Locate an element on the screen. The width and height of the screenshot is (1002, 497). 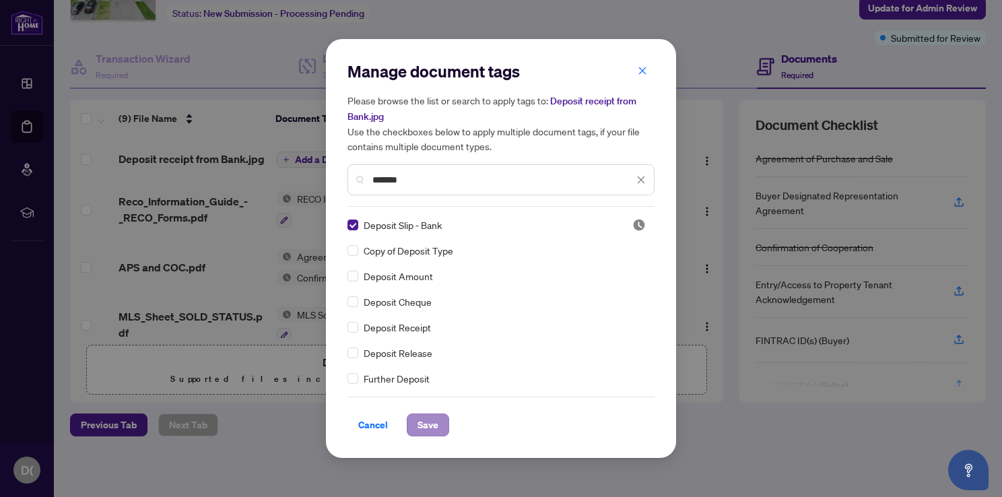
button: Cancel is located at coordinates (373, 425).